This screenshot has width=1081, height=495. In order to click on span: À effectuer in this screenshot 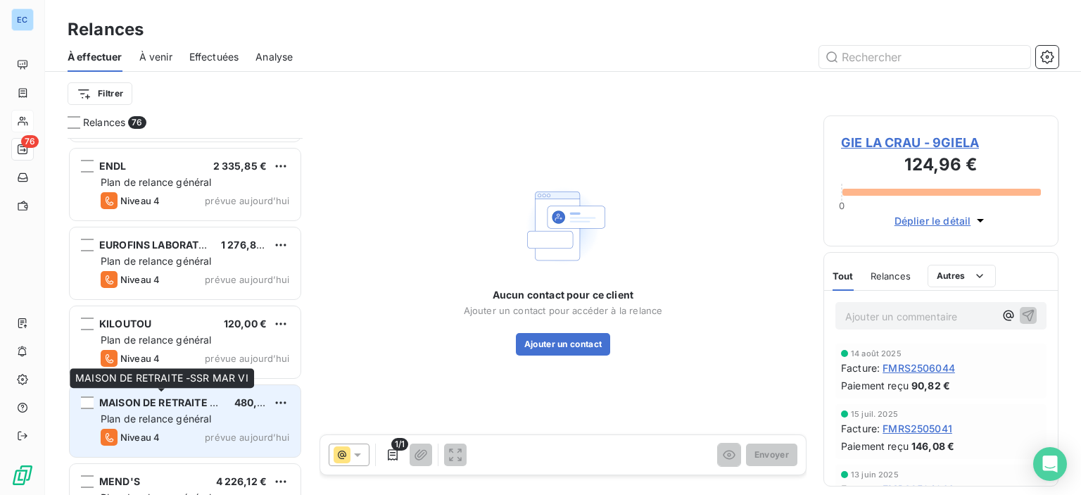, I will do `click(95, 57)`.